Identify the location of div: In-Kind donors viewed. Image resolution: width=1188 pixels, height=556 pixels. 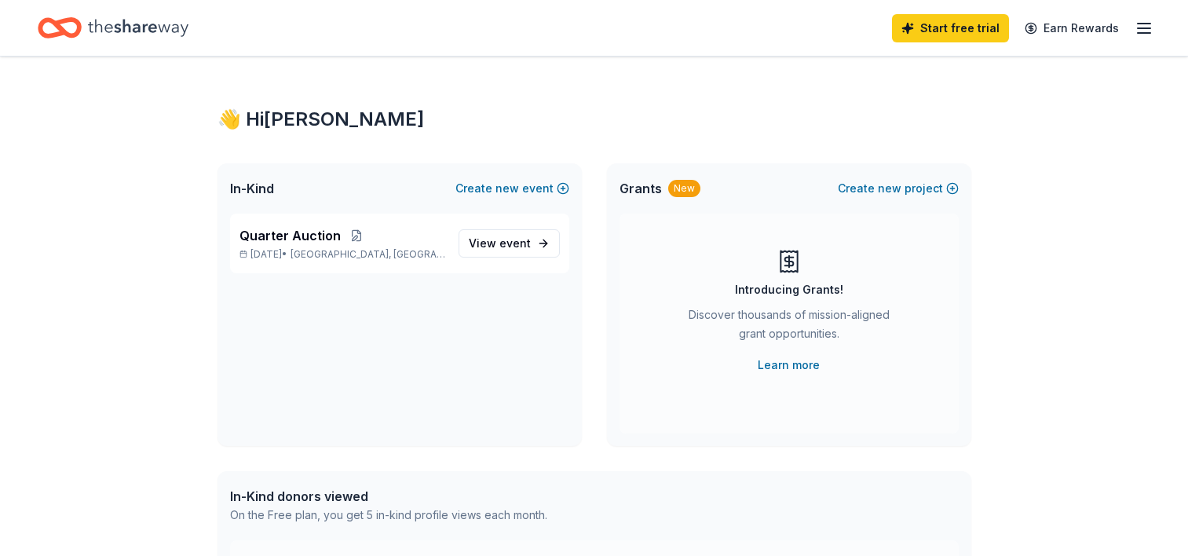
(389, 496).